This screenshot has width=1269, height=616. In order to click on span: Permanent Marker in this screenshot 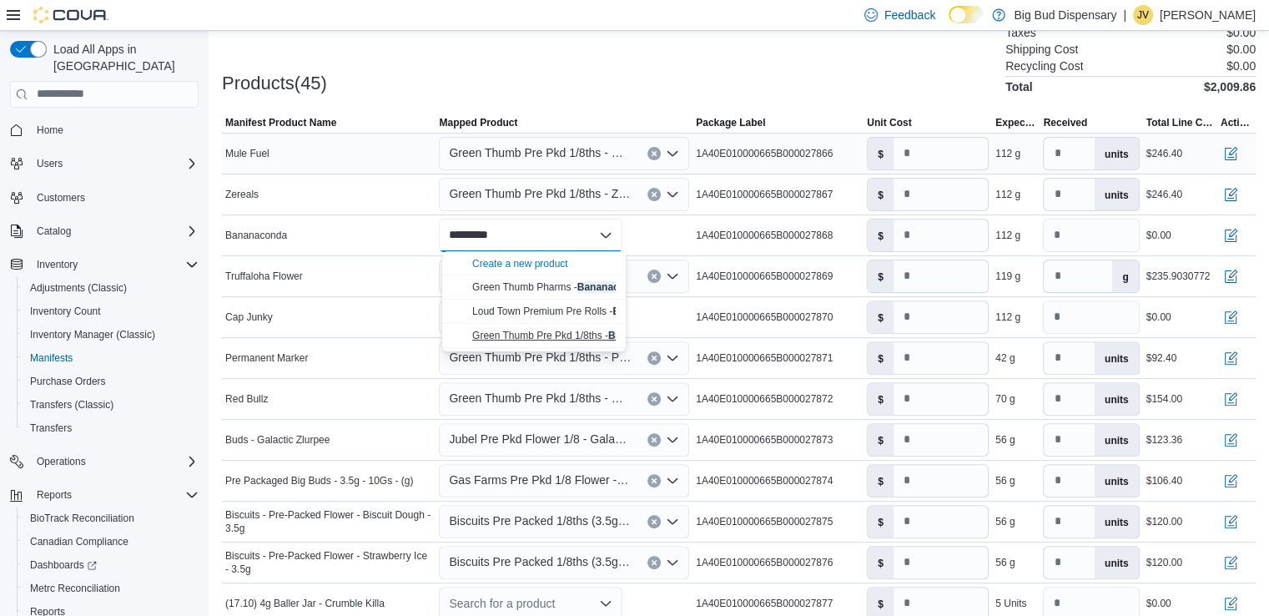, I will do `click(266, 358)`.